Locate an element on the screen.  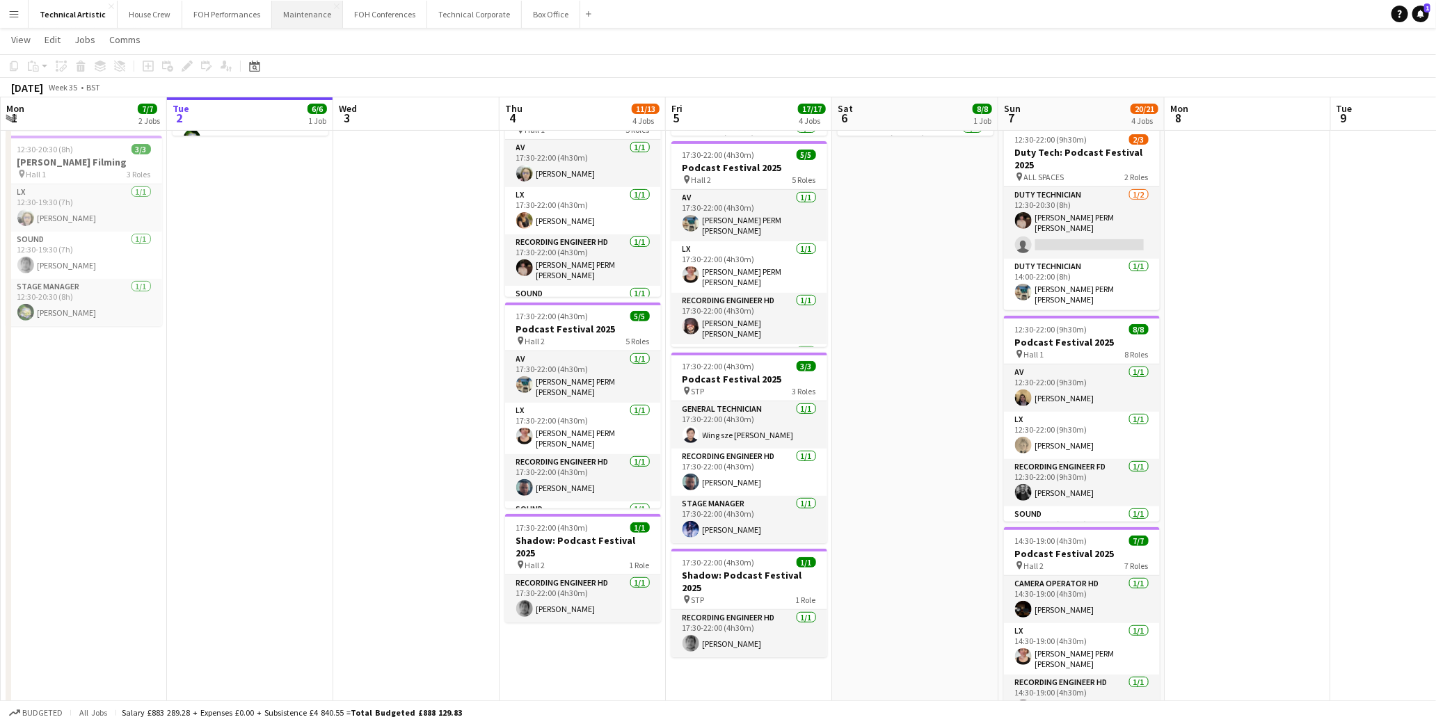
div: 17:30-22:00 (4h30m)1/1Shadow: Podcast Festival 2025 STP1 RoleRecording Engineer HD1/117:30-22:00 ... is located at coordinates (749, 603).